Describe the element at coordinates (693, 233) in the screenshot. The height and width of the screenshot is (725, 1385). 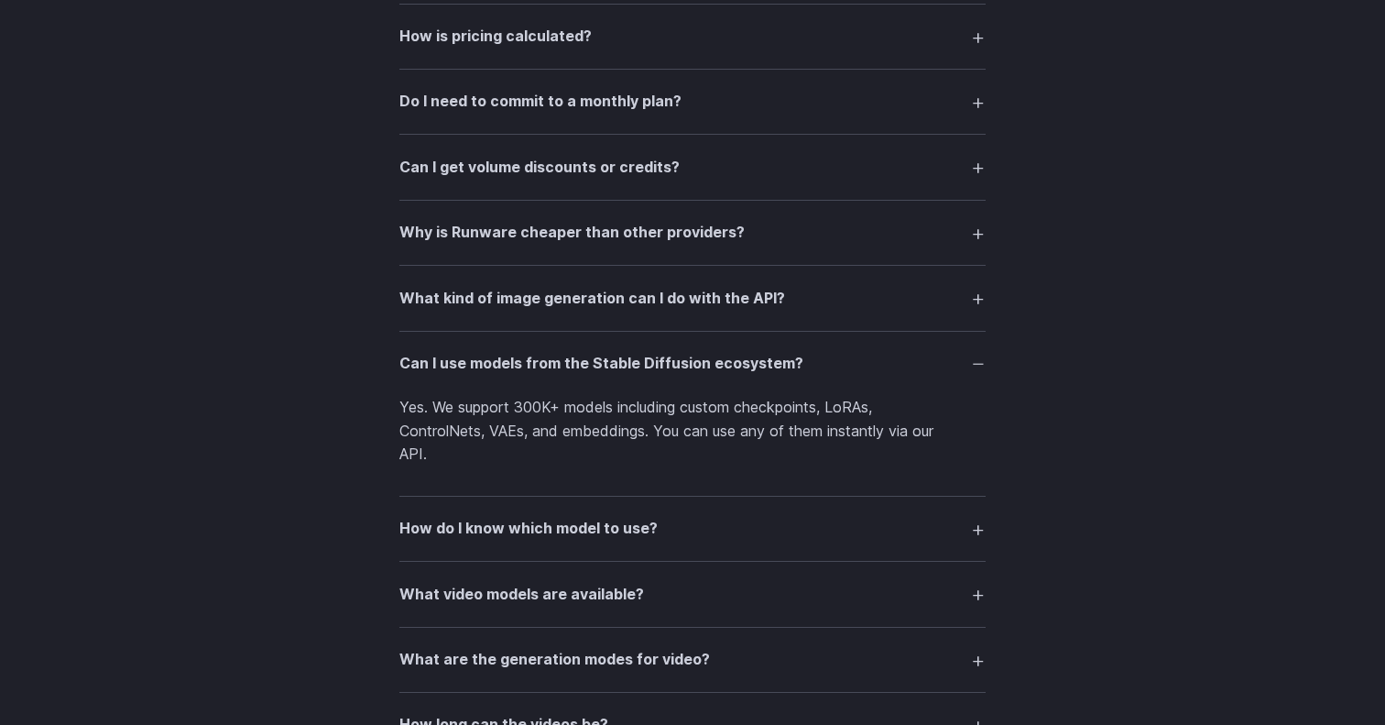
I see `summary: Why is Runware cheaper than other providers?` at that location.